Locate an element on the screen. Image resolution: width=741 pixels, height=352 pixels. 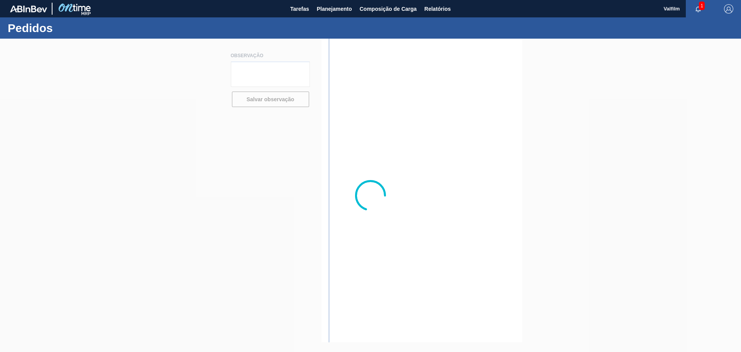
img: TNhmsLtSVTkK8tSr43FrP2fwEKptu5GPRR3wAAAABJRU5ErkJggg== is located at coordinates (29, 9).